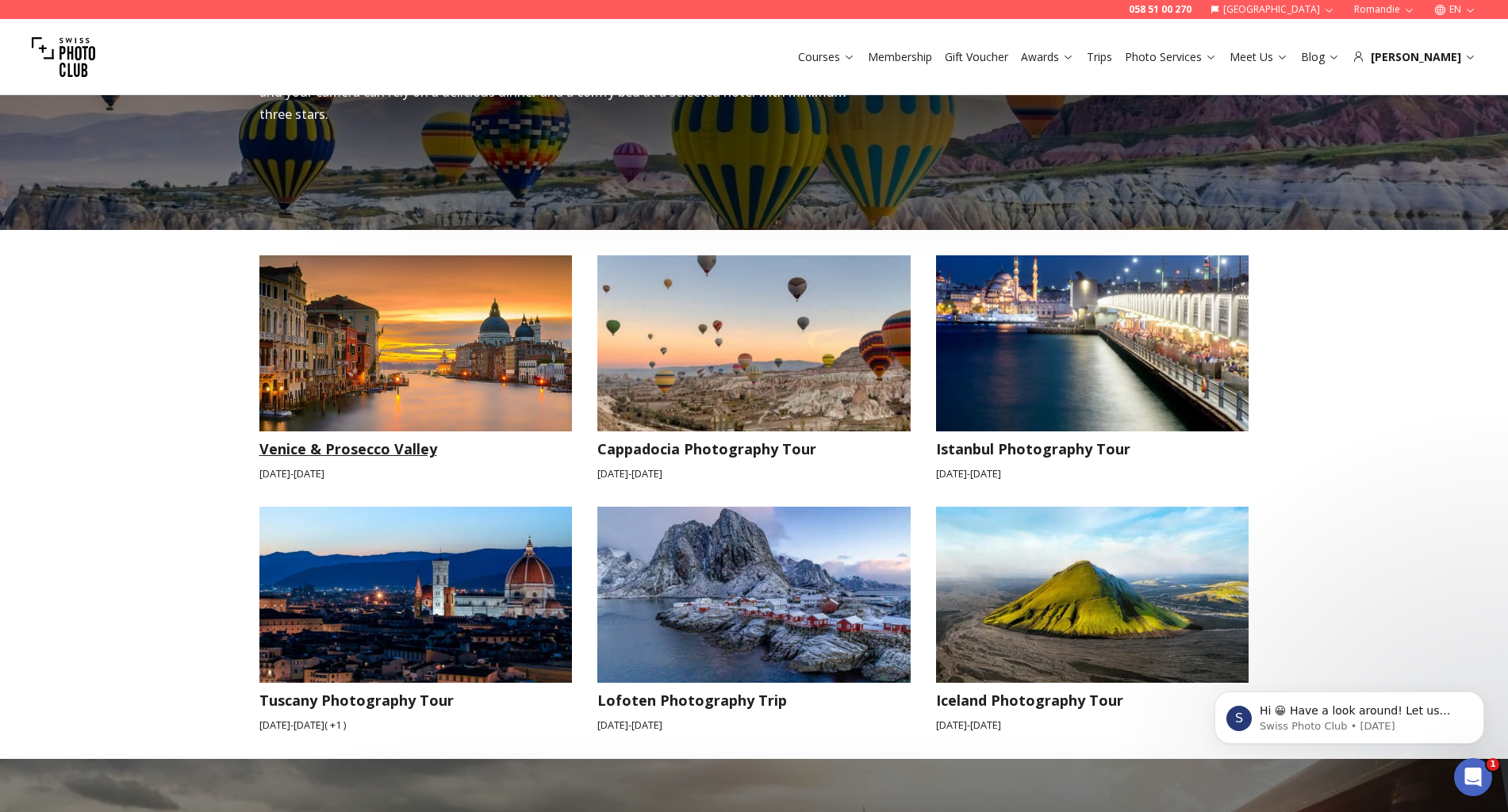 The width and height of the screenshot is (1508, 812). What do you see at coordinates (171, 53) in the screenshot?
I see `p: Hi 😀 Have a look around! Let us know if you have any questions.` at bounding box center [171, 53].